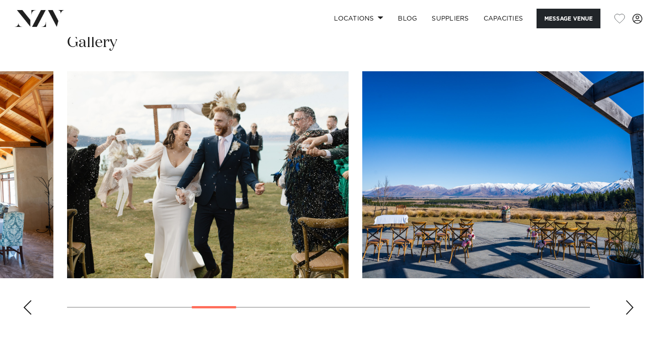 Image resolution: width=657 pixels, height=360 pixels. What do you see at coordinates (450, 18) in the screenshot?
I see `a: SUPPLIERS` at bounding box center [450, 18].